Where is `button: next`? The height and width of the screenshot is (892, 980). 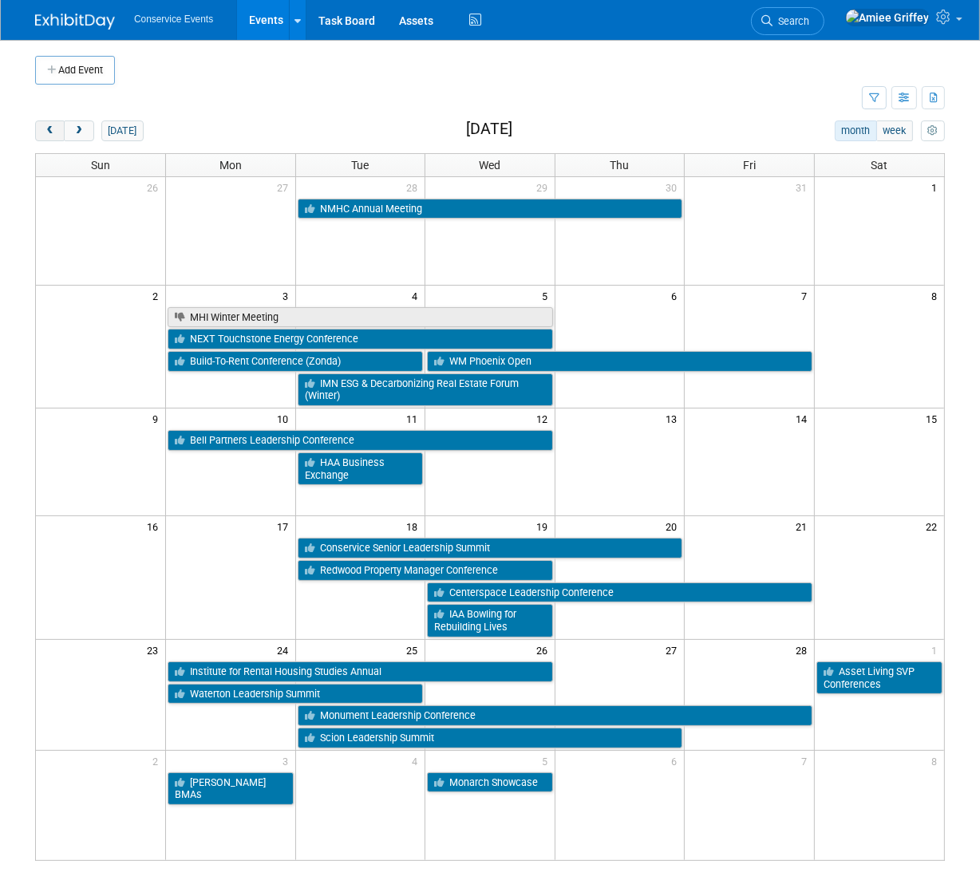 button: next is located at coordinates (78, 131).